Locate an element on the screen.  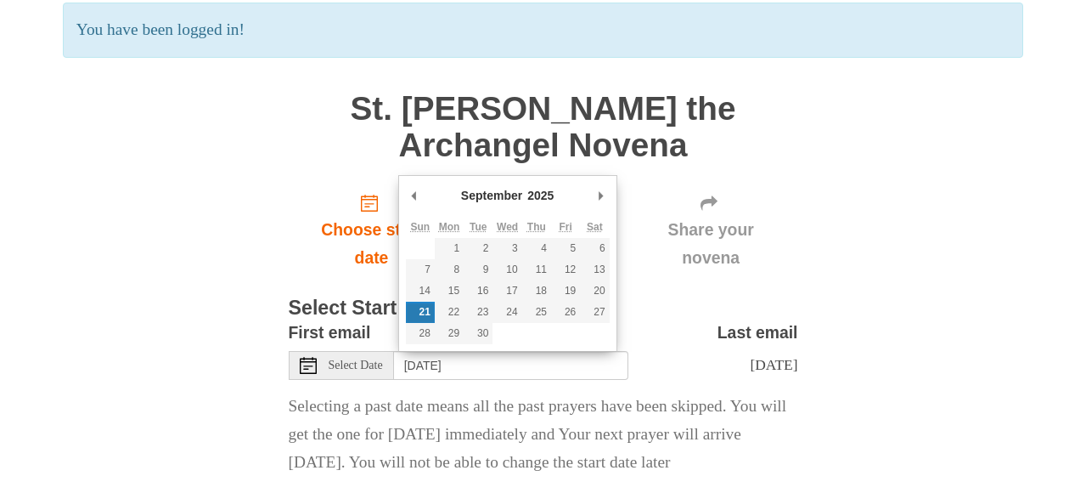
label: Last email is located at coordinates (758, 332).